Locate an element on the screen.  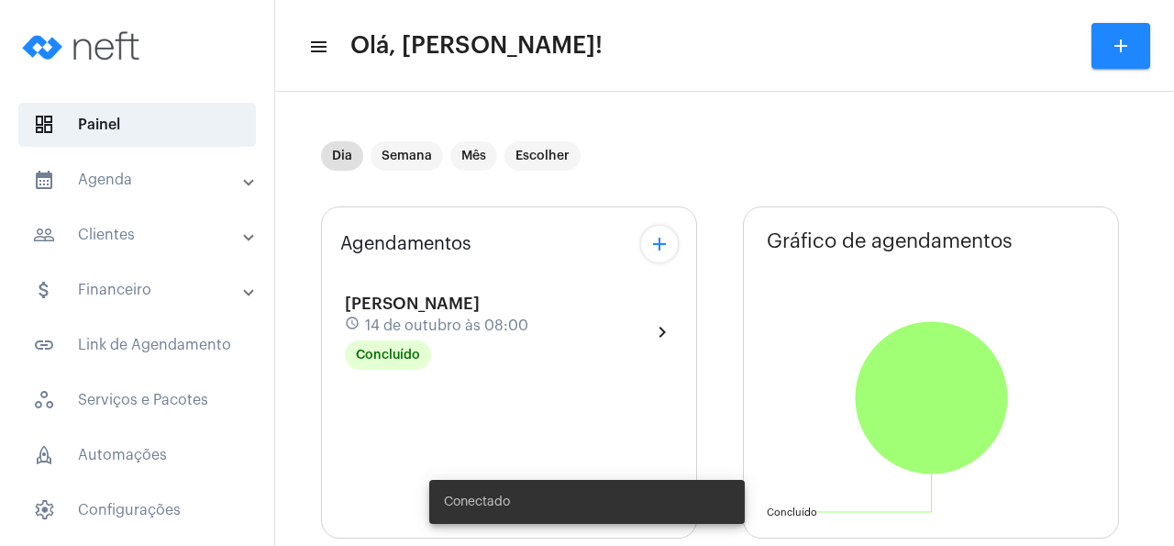
mat-chip: Concluído is located at coordinates (388, 355).